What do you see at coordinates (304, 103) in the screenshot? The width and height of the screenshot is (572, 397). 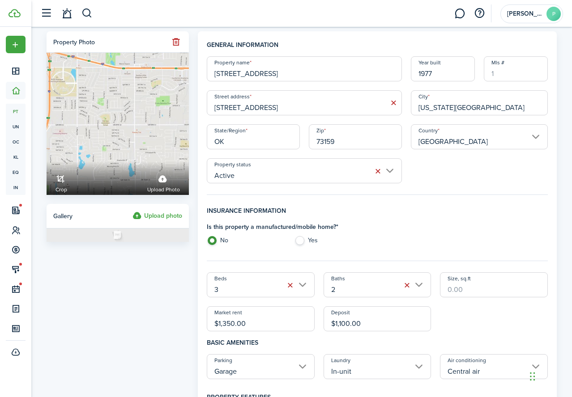 I see `input: Start typing the address and then select from the dropdown` at bounding box center [304, 103].